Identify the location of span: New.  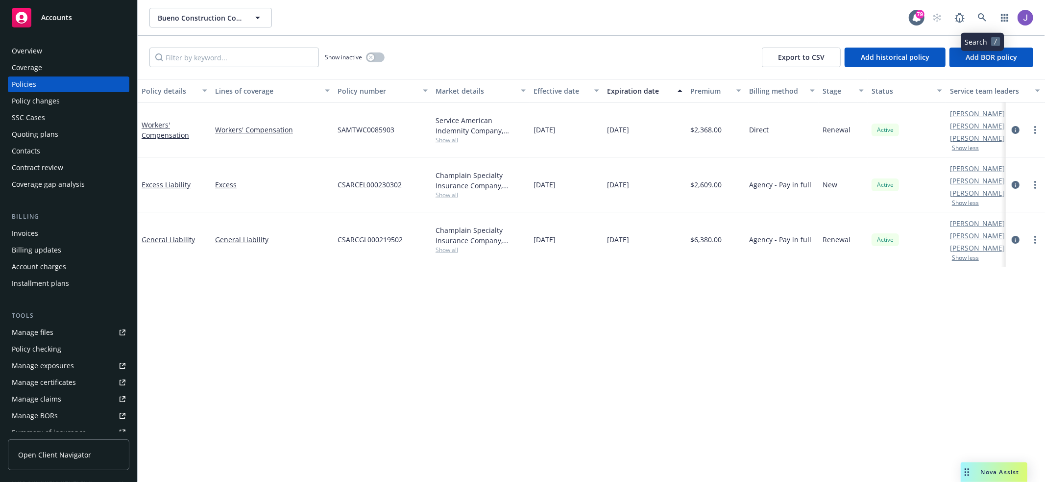
(830, 184).